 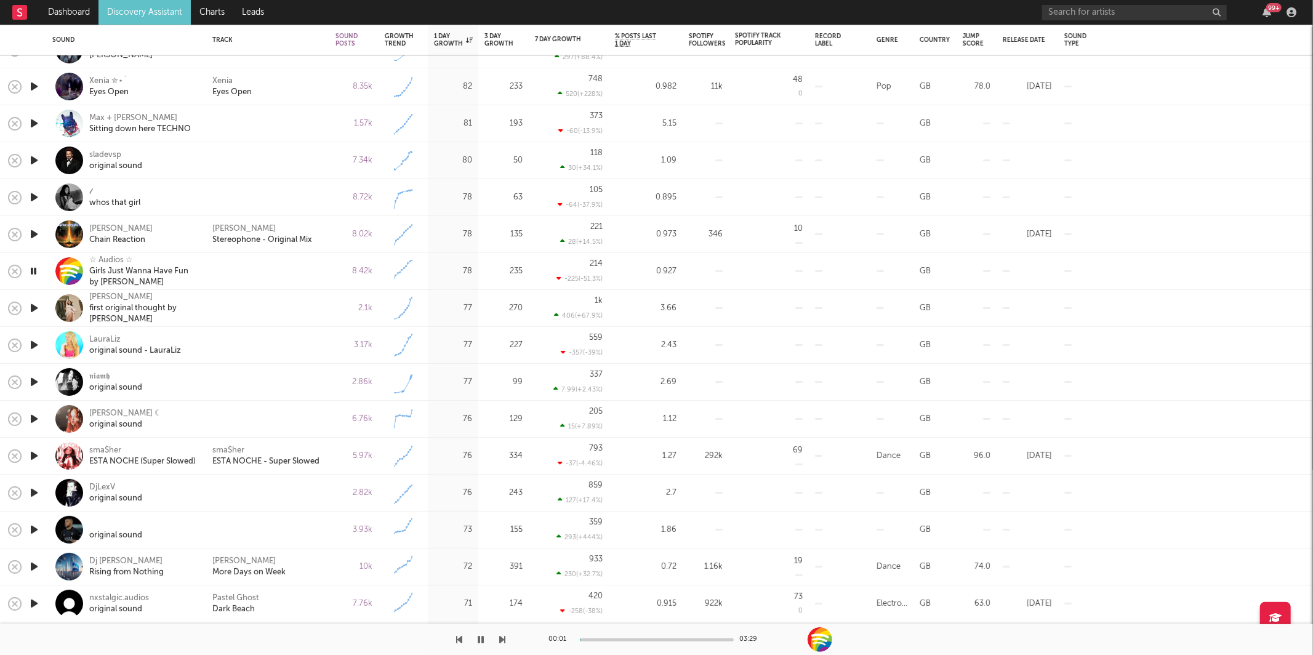 What do you see at coordinates (354, 308) in the screenshot?
I see `div: 2.1k` at bounding box center [354, 308].